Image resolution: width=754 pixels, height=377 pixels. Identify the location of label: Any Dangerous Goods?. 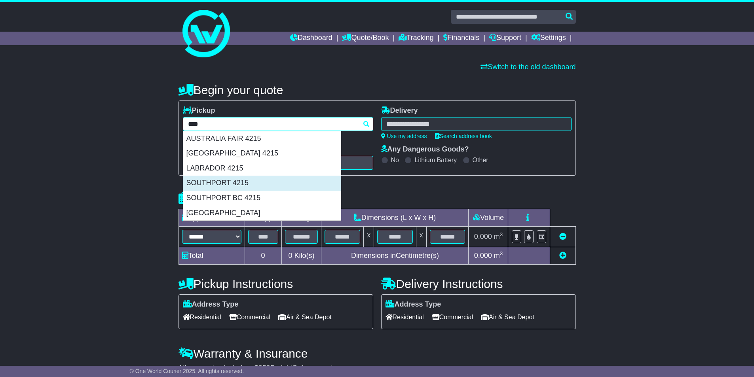
(425, 150).